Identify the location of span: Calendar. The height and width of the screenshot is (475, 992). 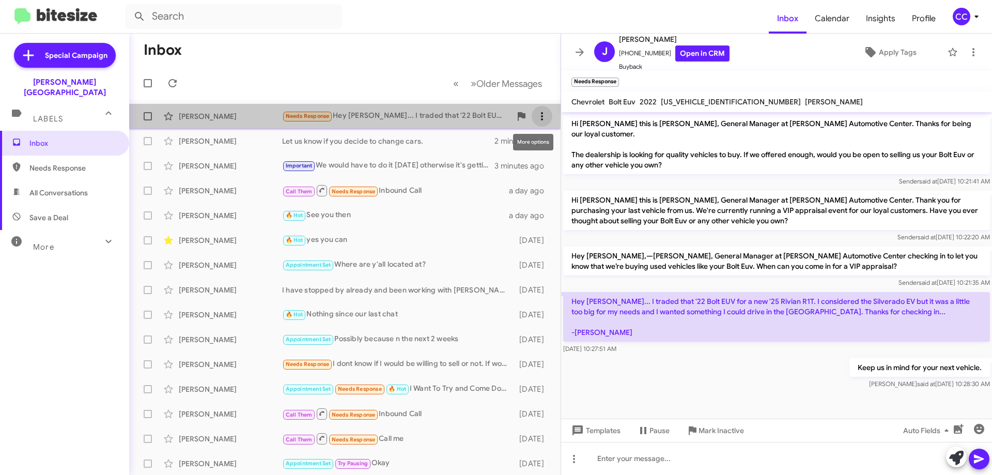
(832, 19).